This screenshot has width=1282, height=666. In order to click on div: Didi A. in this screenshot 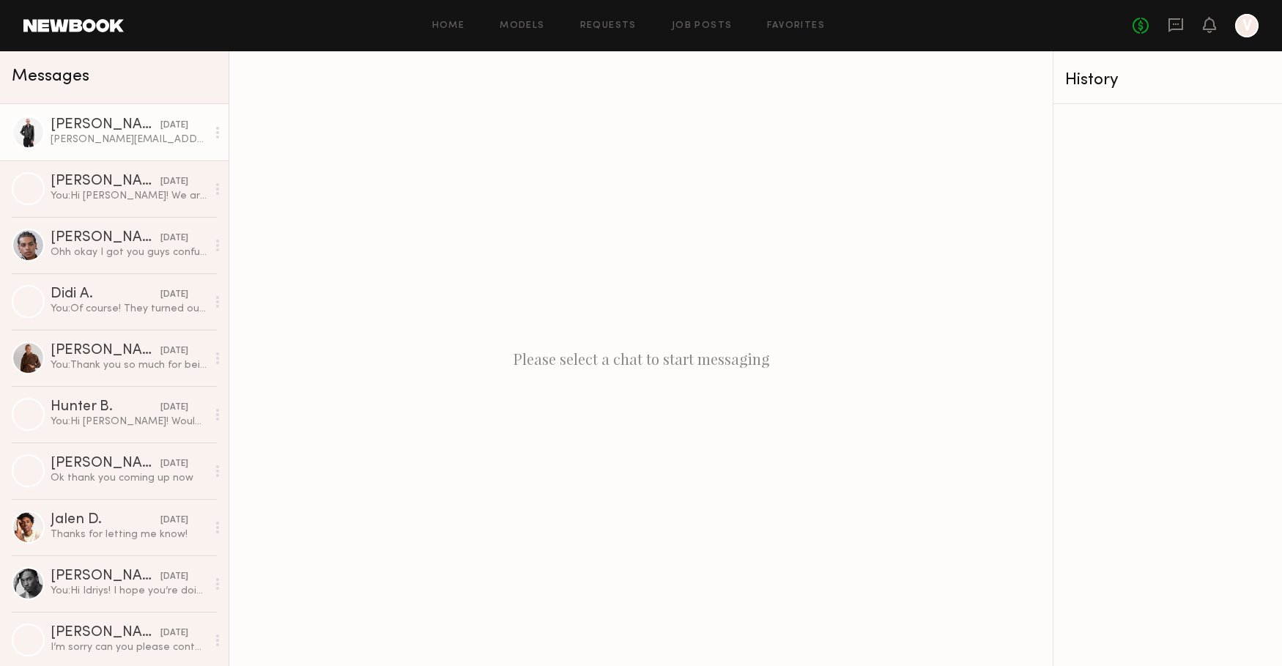, I will do `click(105, 294)`.